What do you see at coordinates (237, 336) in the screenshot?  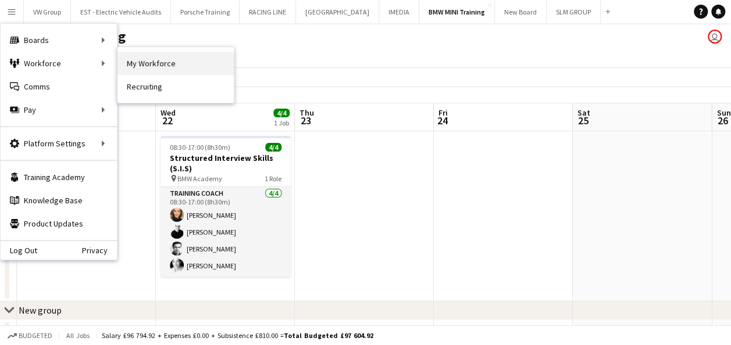 I see `div: Salary £96 794.92 + Expenses £0.00 + Subsistence £810.00 =` at bounding box center [237, 336].